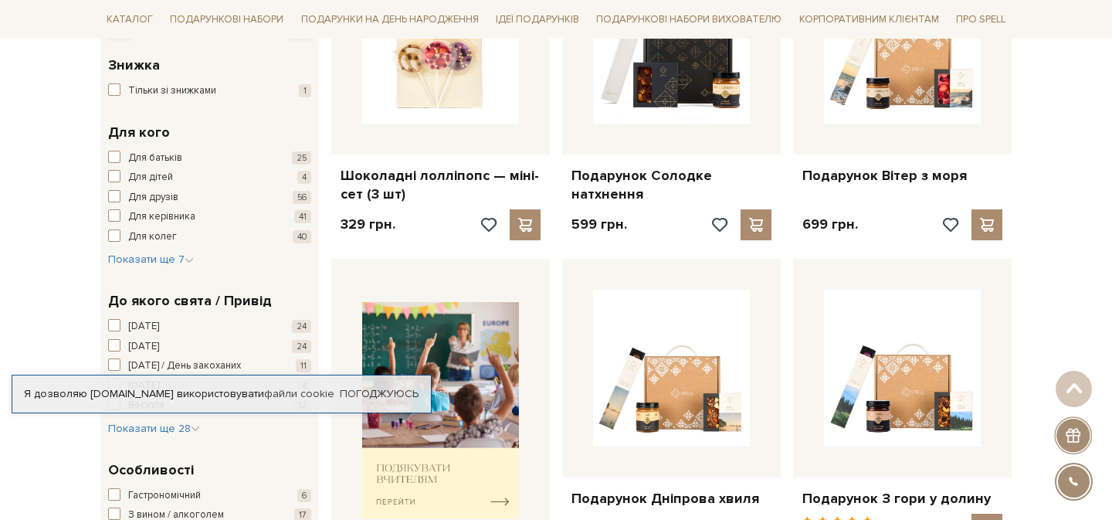  I want to click on a: Ідеї подарунків, so click(537, 19).